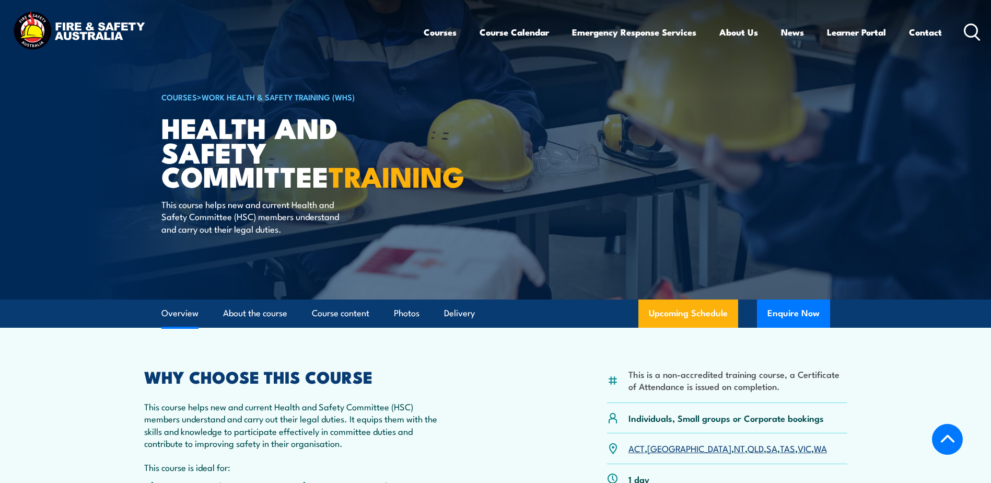  Describe the element at coordinates (636, 448) in the screenshot. I see `a: ACT` at that location.